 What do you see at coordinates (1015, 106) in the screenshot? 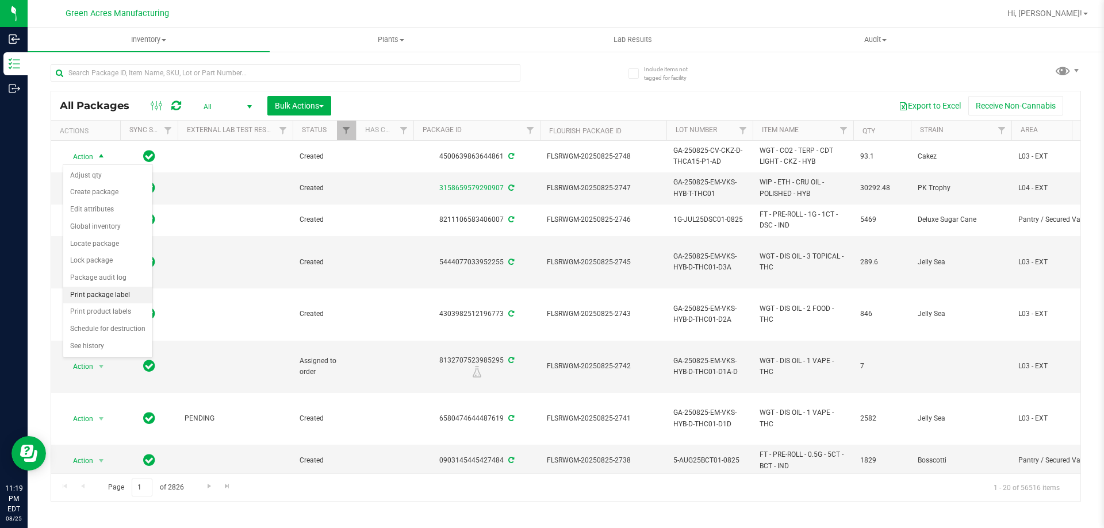
I see `button: Receive Non-Cannabis` at bounding box center [1015, 106].